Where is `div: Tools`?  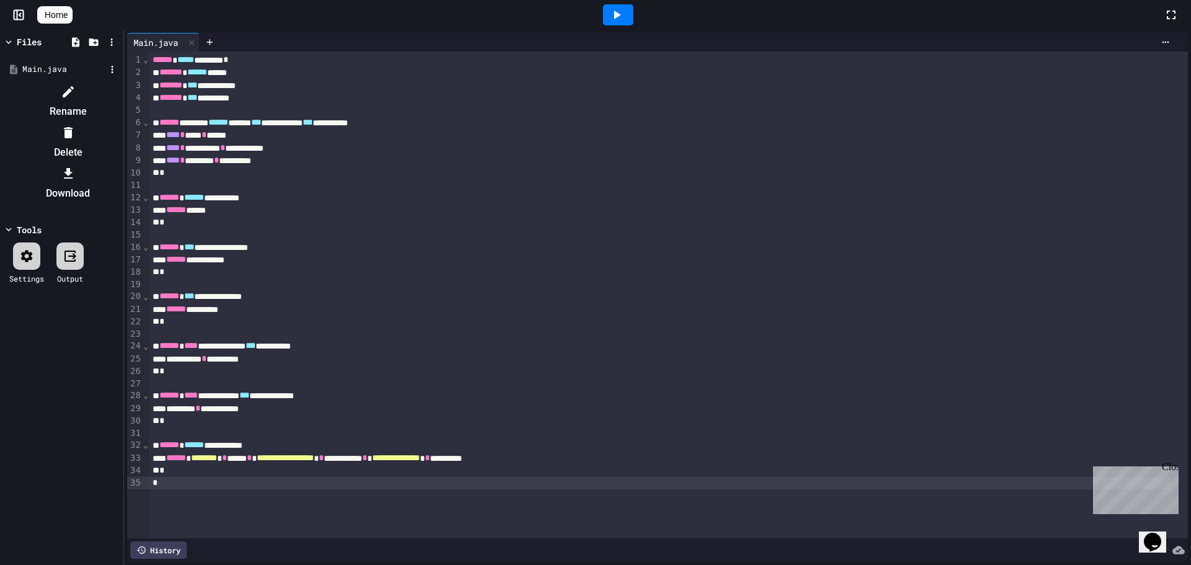
div: Tools is located at coordinates (29, 229).